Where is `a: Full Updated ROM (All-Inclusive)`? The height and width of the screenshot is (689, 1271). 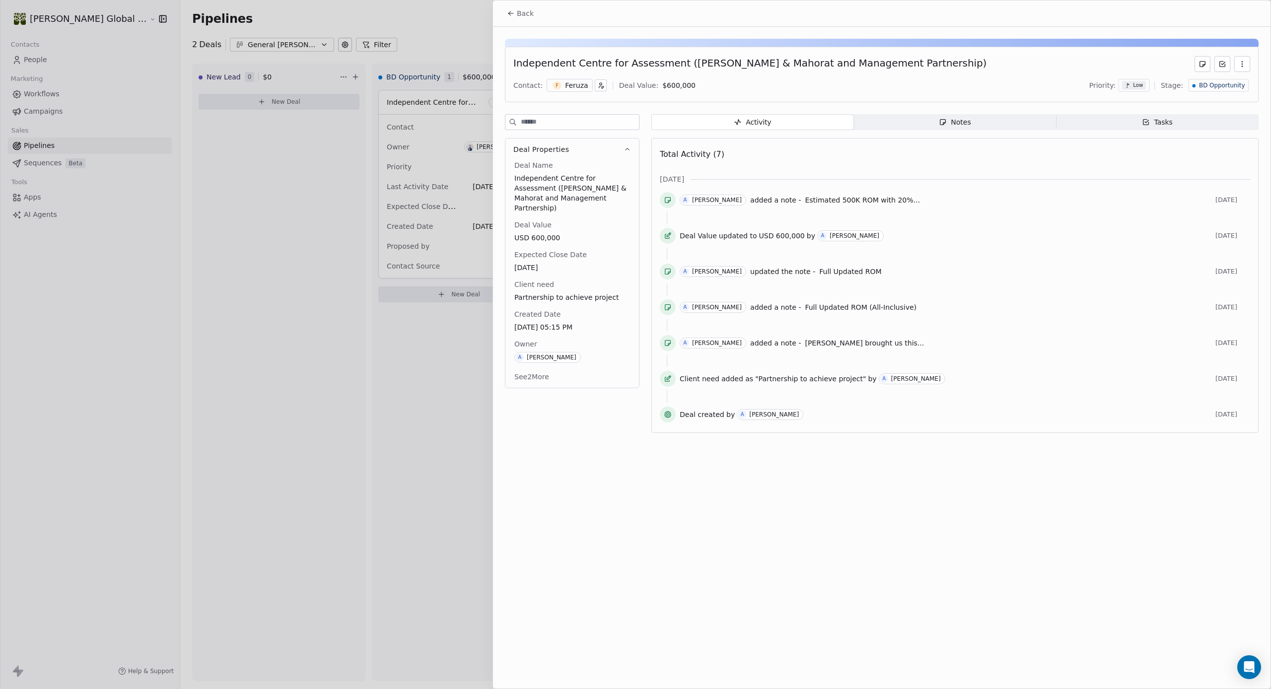
a: Full Updated ROM (All-Inclusive) is located at coordinates (860, 307).